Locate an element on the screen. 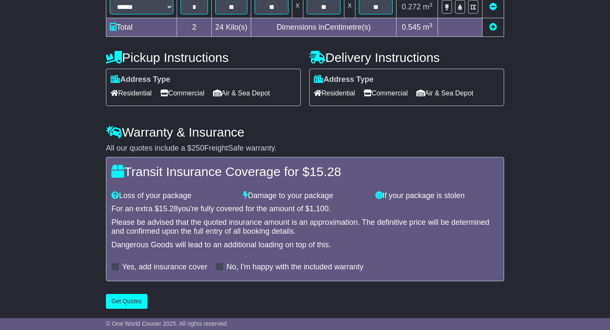 Image resolution: width=610 pixels, height=330 pixels. span: © One World Courier 2025. All rights reserved. is located at coordinates (167, 323).